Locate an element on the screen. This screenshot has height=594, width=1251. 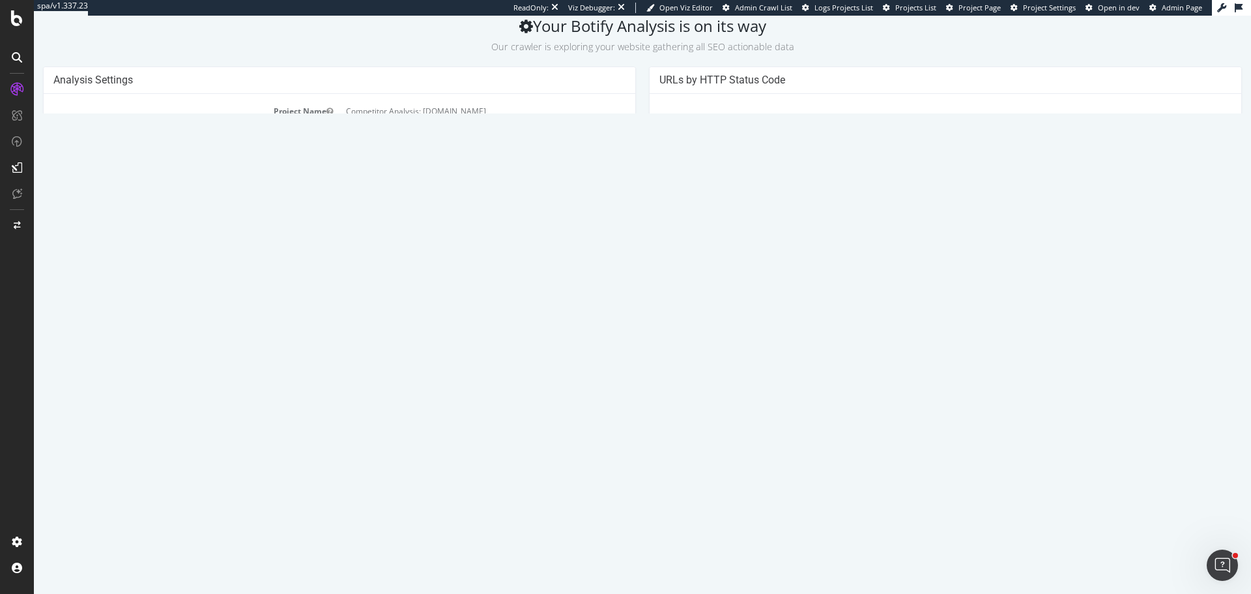
h2: Your Botify Analysis is on its way is located at coordinates (609, 20).